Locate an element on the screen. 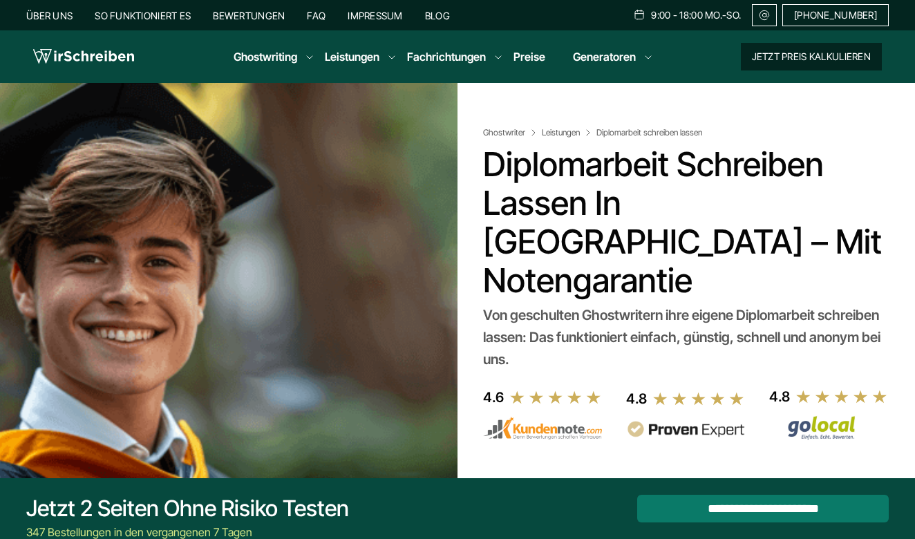 The height and width of the screenshot is (539, 915). a: Impressum is located at coordinates (375, 15).